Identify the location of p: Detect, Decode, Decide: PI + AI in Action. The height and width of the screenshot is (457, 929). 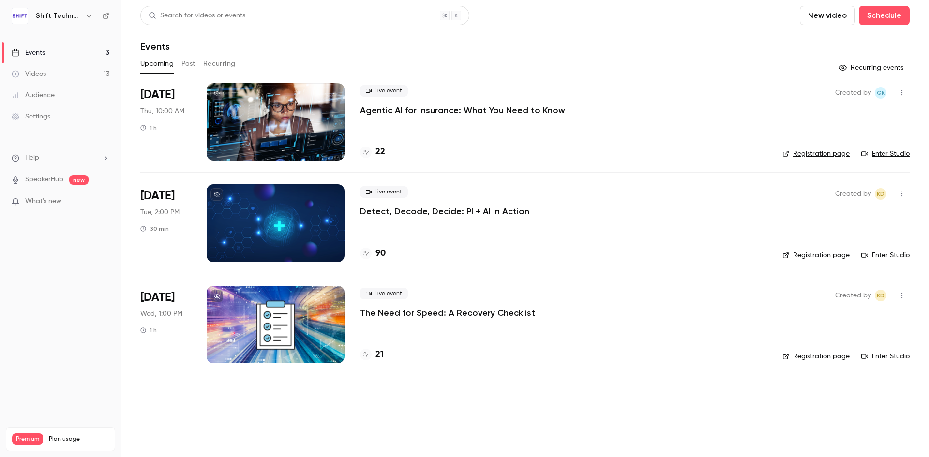
(444, 211).